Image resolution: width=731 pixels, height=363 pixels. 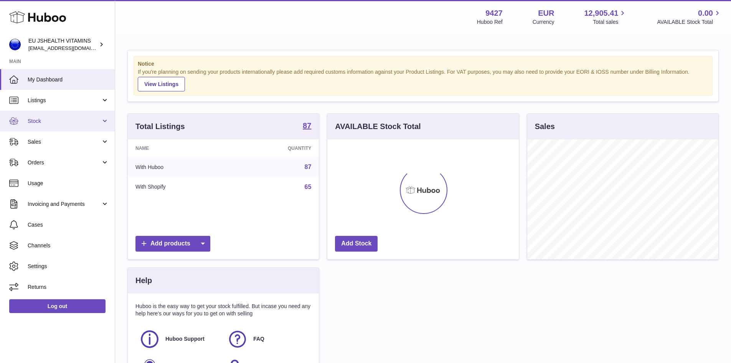 I want to click on span: Stock, so click(x=64, y=121).